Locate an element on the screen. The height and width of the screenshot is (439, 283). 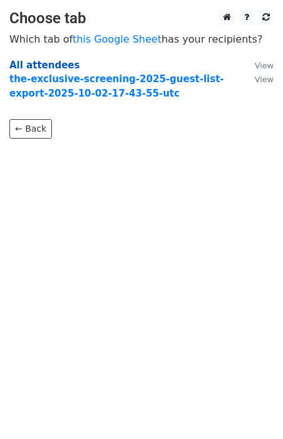
a: the-exclusive-screening-2025-guest-list-export-2025-10-02-17-43-55-utc is located at coordinates (117, 86).